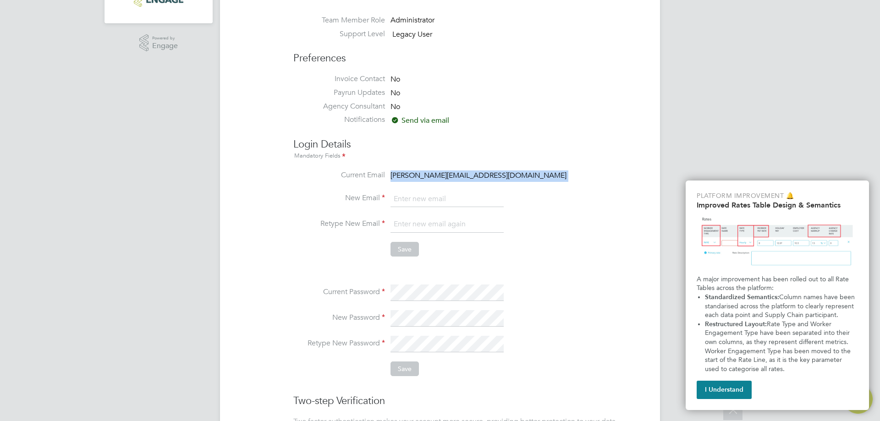 This screenshot has height=421, width=880. Describe the element at coordinates (468, 156) in the screenshot. I see `div: Mandatory Fields` at that location.